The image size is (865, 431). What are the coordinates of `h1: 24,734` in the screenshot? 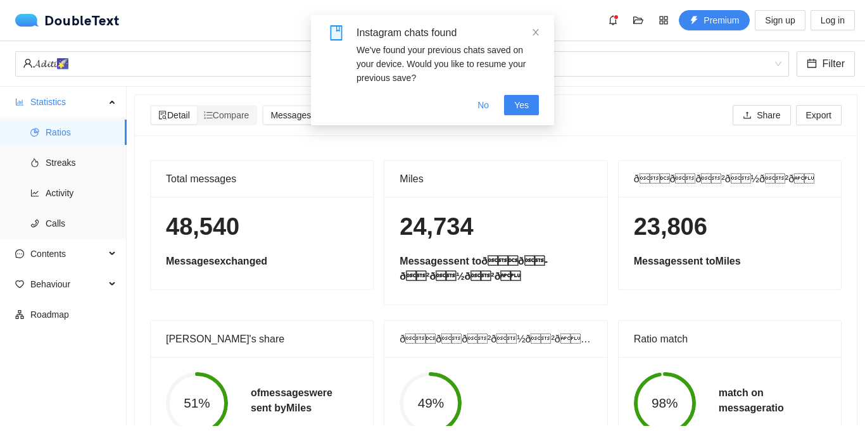 It's located at (495, 227).